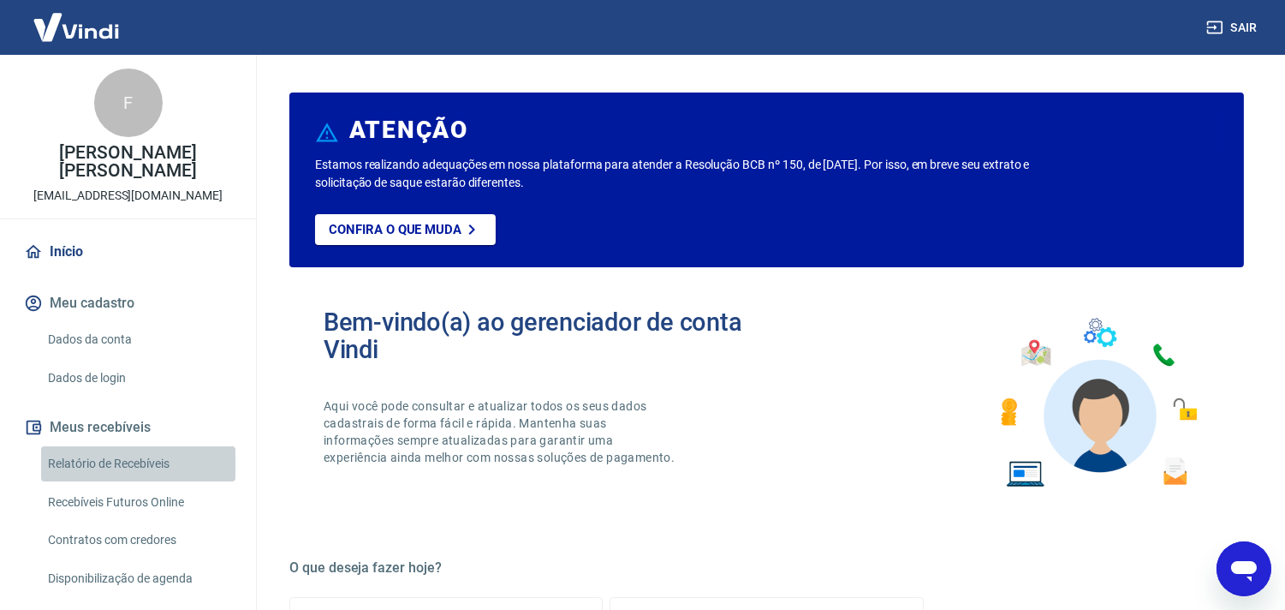 This screenshot has height=610, width=1285. What do you see at coordinates (128, 252) in the screenshot?
I see `a: Início` at bounding box center [128, 252].